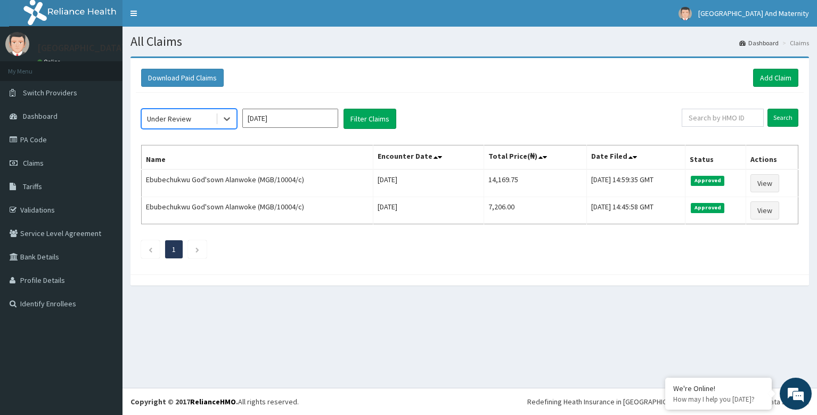 This screenshot has width=817, height=415. What do you see at coordinates (50, 62) in the screenshot?
I see `a: Online` at bounding box center [50, 62].